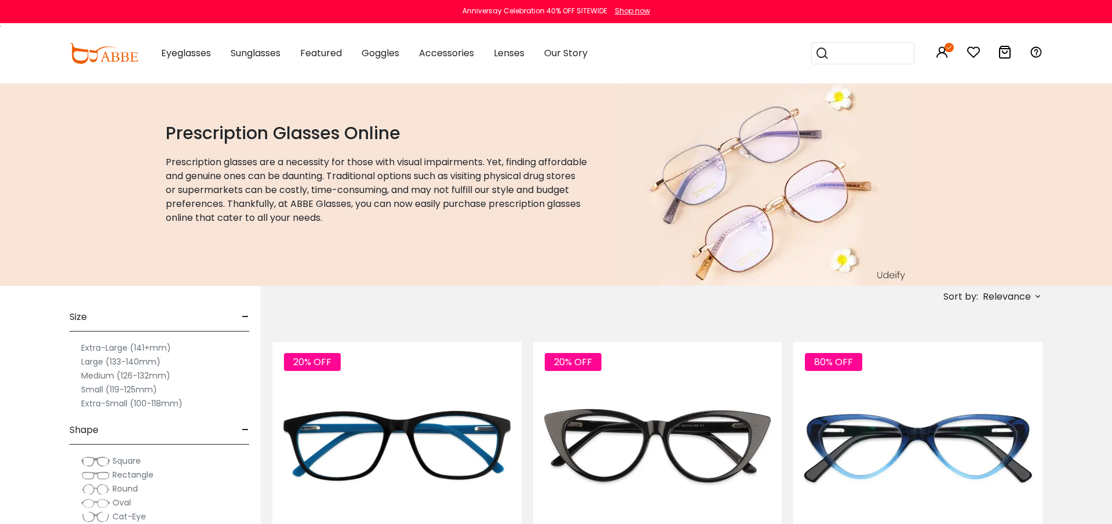 Image resolution: width=1112 pixels, height=524 pixels. What do you see at coordinates (763, 184) in the screenshot?
I see `img: prescription glasses online` at bounding box center [763, 184].